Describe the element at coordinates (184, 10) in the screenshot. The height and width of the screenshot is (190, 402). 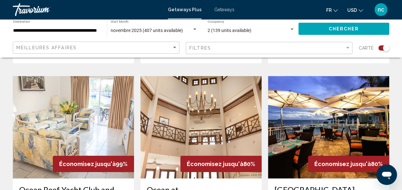
I see `a: Getaways Plus` at that location.